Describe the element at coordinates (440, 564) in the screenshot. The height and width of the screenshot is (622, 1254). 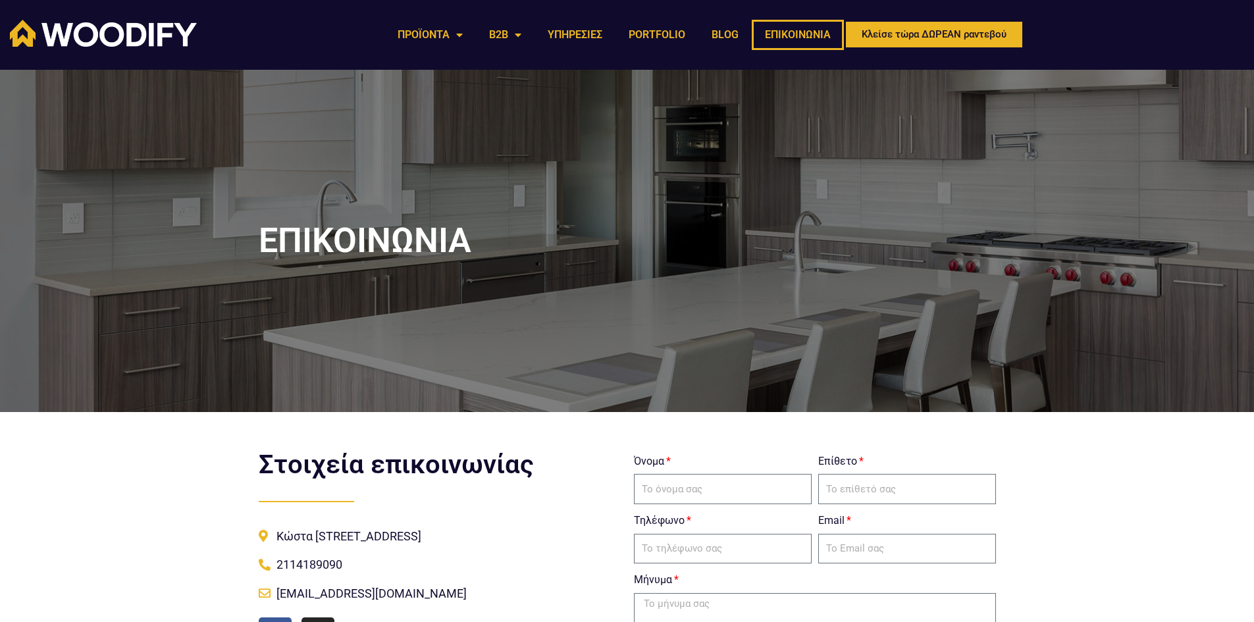
I see `a: 2114189090` at that location.